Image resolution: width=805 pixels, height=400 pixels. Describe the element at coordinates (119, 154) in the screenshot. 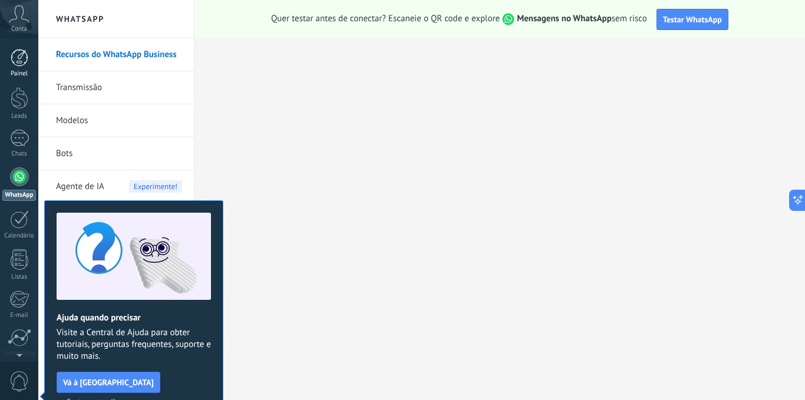

I see `a: Bots` at that location.